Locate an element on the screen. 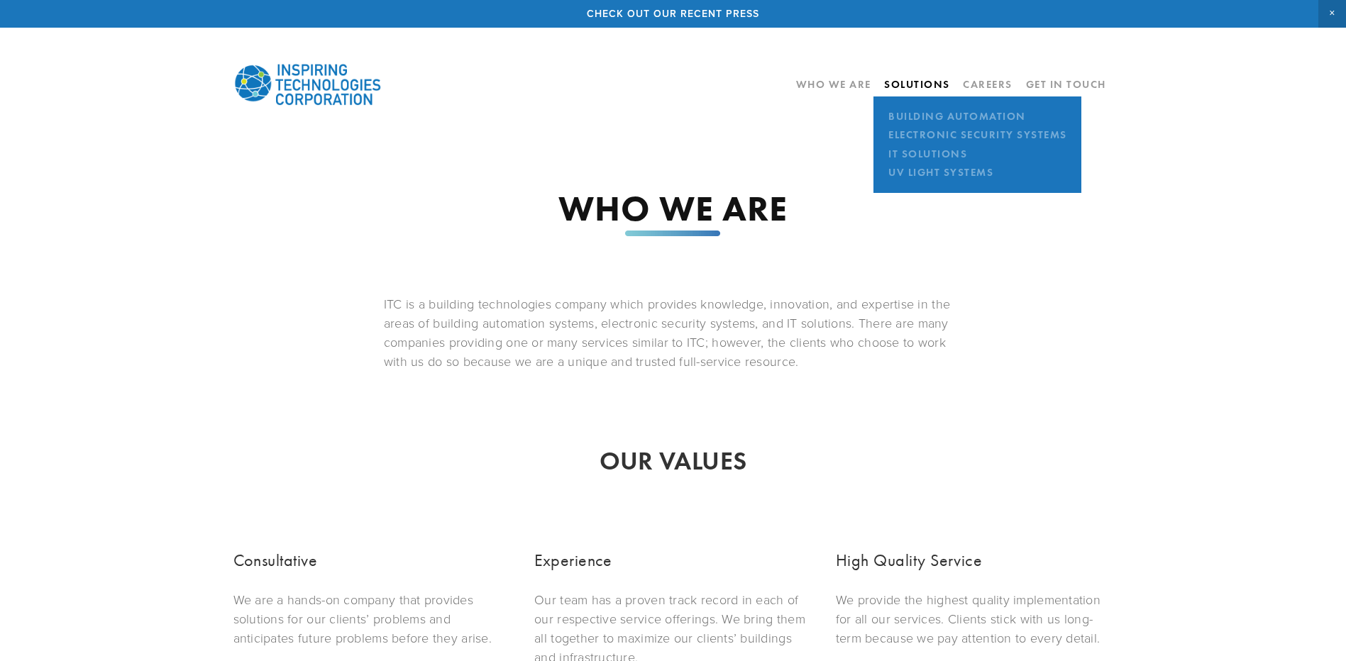 This screenshot has width=1346, height=661. h2: OUR VALUES is located at coordinates (672, 461).